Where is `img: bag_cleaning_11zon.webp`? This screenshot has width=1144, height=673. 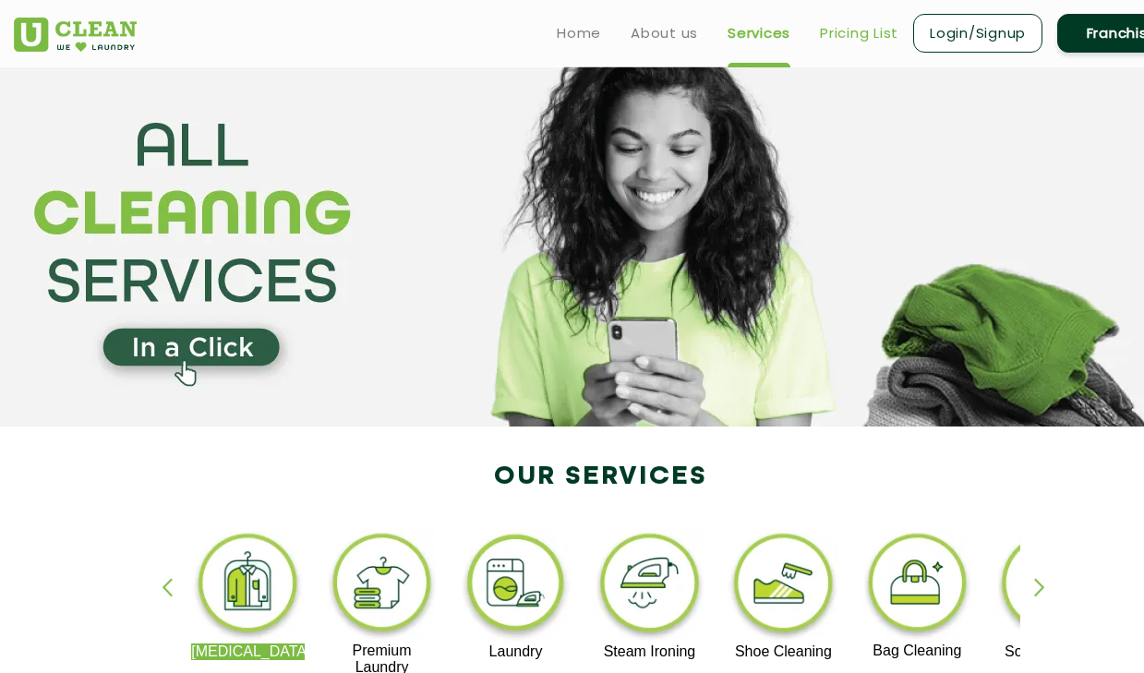 img: bag_cleaning_11zon.webp is located at coordinates (917, 585).